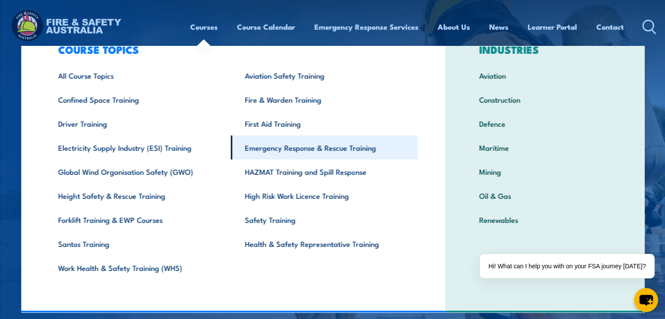  Describe the element at coordinates (544, 195) in the screenshot. I see `a: Oil & Gas` at that location.